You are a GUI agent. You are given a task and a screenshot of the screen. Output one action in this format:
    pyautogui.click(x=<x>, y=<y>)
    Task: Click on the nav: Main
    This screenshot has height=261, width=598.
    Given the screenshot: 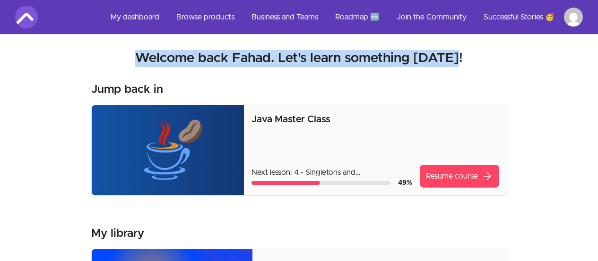 What is the action you would take?
    pyautogui.click(x=343, y=17)
    